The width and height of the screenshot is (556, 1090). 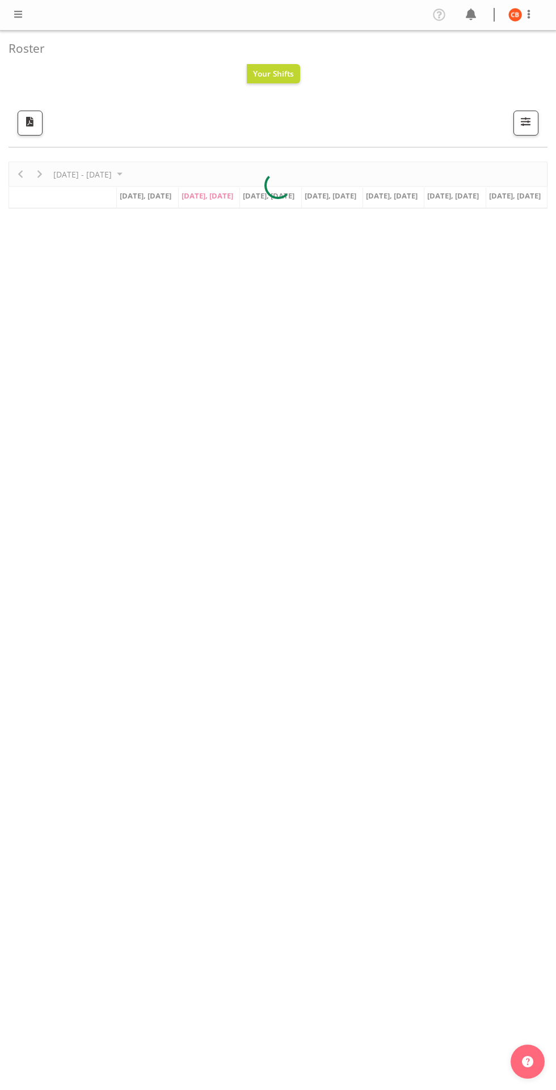 I want to click on button: Download a PDF of the roster according to the set date range., so click(x=30, y=123).